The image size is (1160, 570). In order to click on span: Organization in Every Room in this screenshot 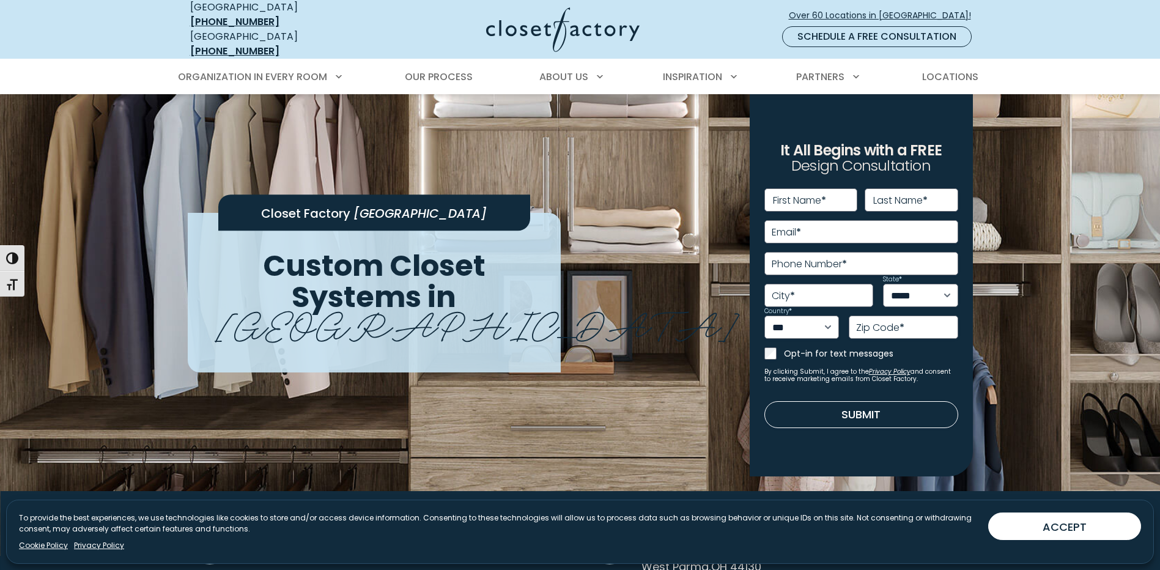, I will do `click(253, 76)`.